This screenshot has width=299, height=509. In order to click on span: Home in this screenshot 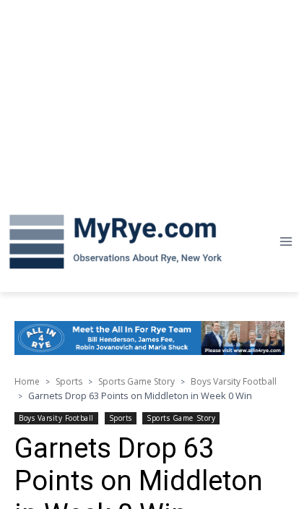, I will do `click(27, 381)`.